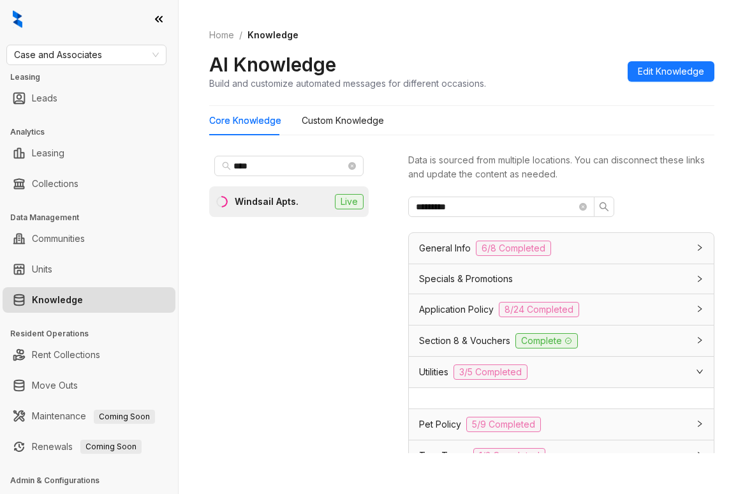 This screenshot has width=745, height=494. I want to click on li: Units, so click(89, 269).